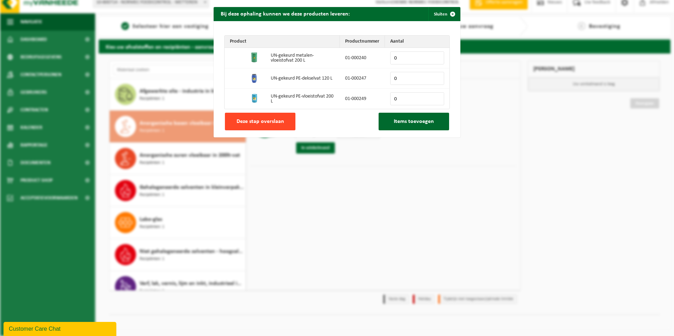 This screenshot has height=336, width=674. I want to click on td: UN-gekeurd PE-dekselvat 120 L, so click(302, 79).